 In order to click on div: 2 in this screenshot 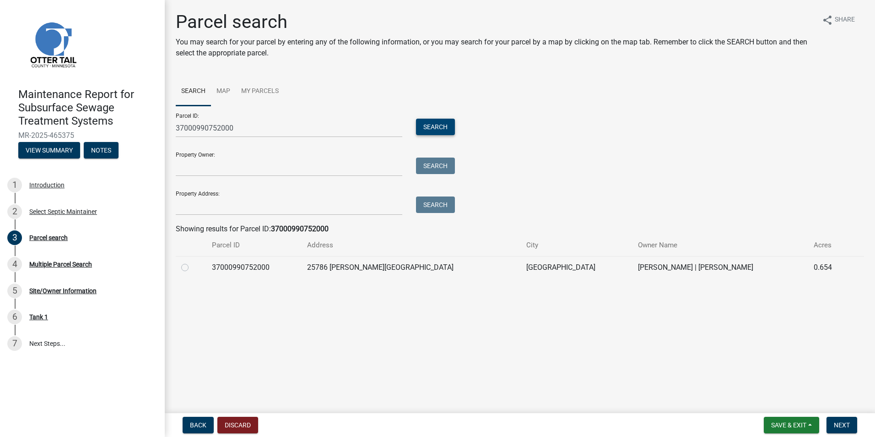, I will do `click(15, 211)`.